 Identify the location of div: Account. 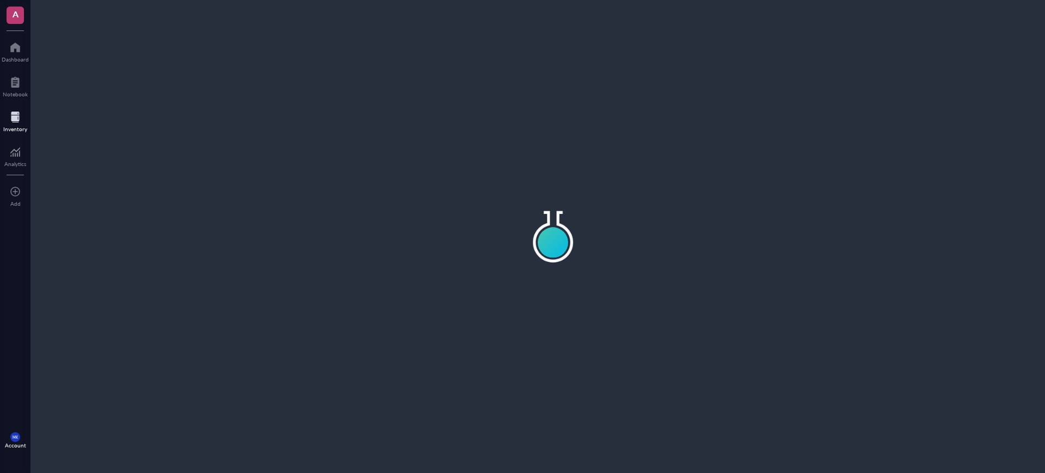
(15, 445).